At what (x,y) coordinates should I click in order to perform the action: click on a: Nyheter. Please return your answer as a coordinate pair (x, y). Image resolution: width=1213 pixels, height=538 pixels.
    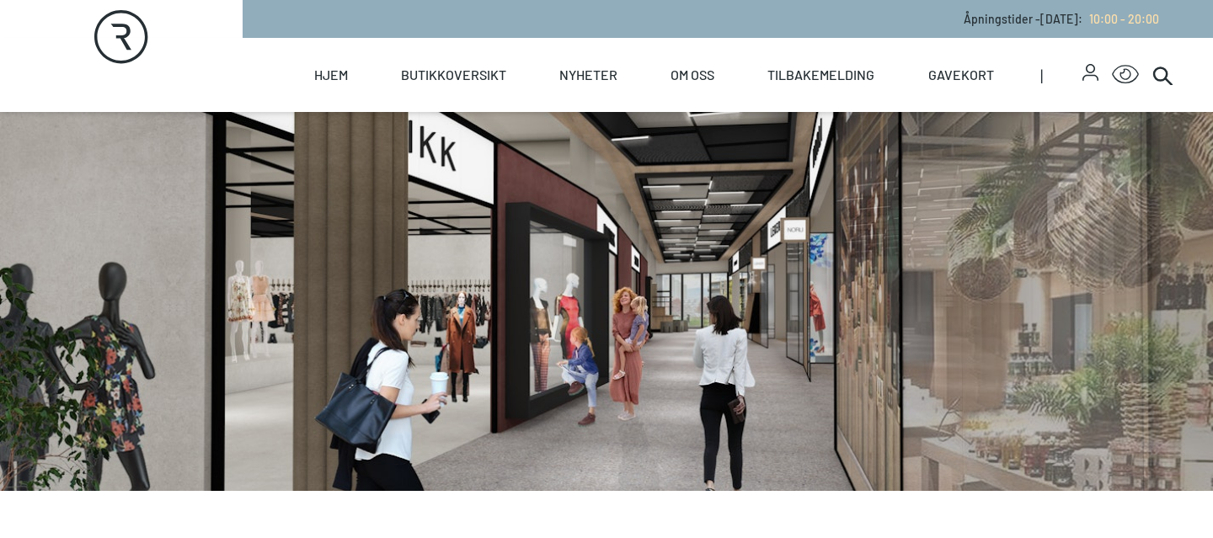
    Looking at the image, I should click on (588, 75).